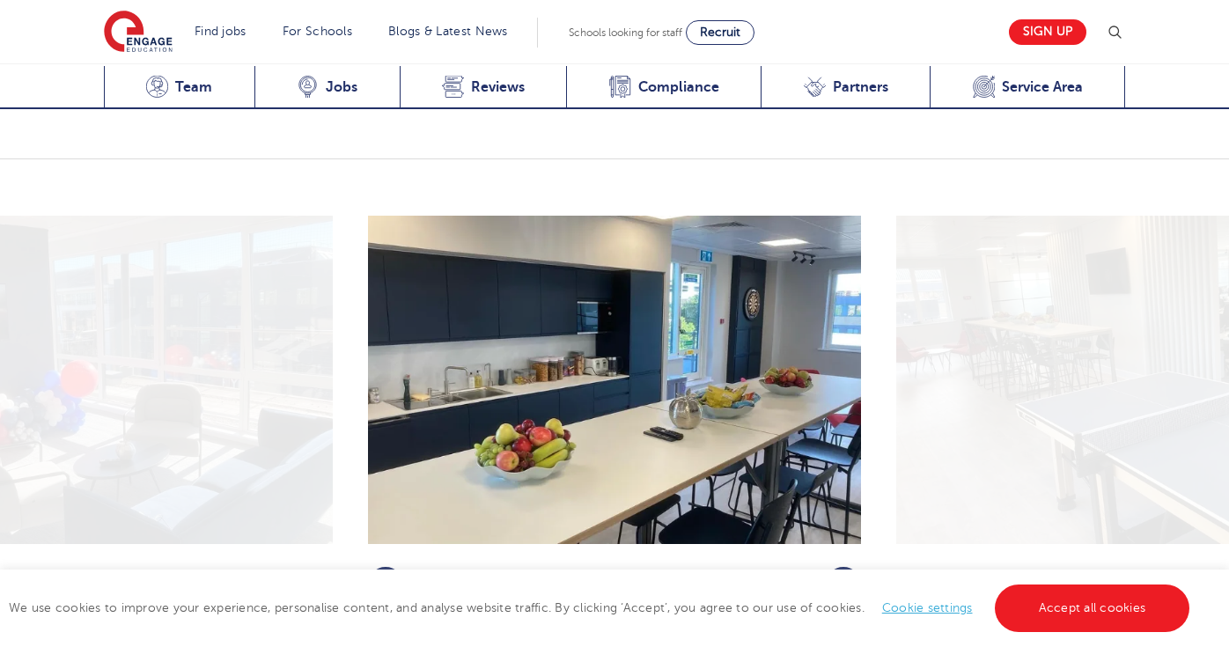  I want to click on span: Jobs, so click(342, 87).